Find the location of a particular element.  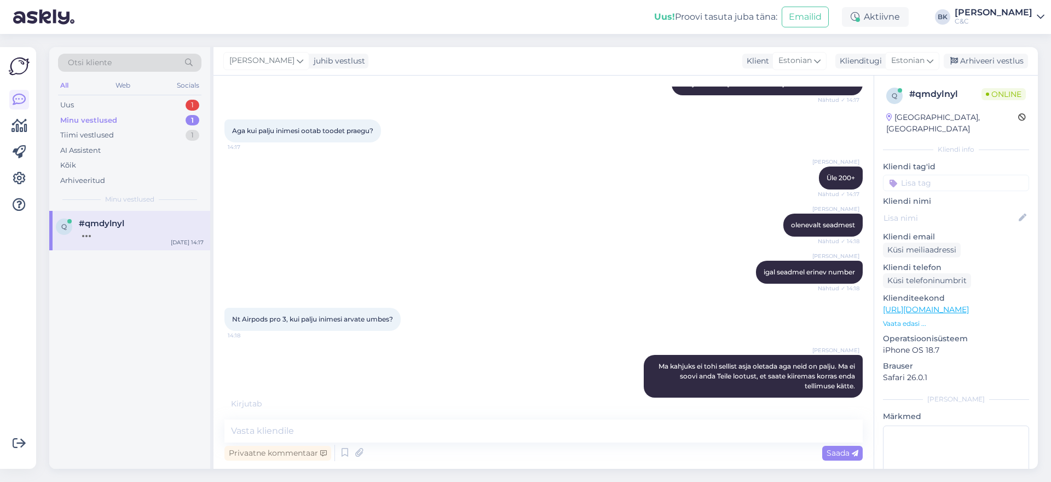

img: Askly Logo is located at coordinates (19, 66).